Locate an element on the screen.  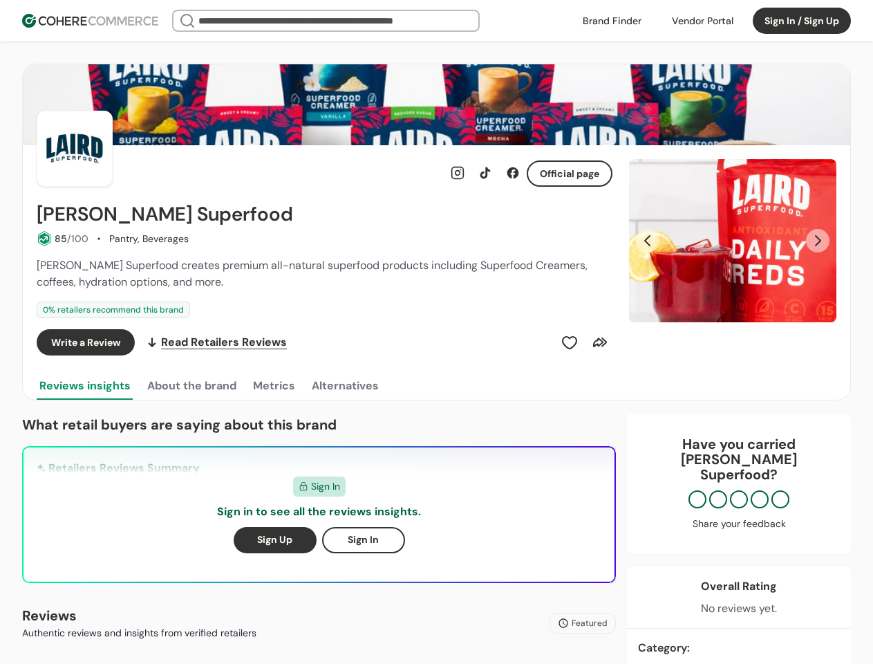
a: Read Retailers Reviews is located at coordinates (216, 342).